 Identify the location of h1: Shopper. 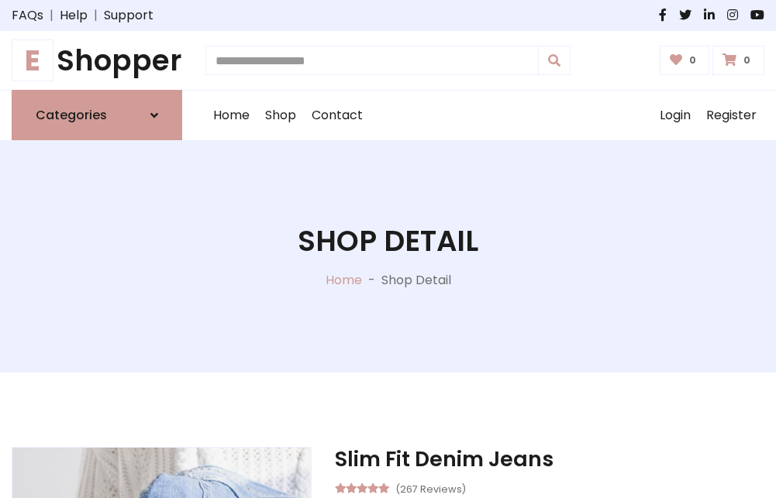
(97, 60).